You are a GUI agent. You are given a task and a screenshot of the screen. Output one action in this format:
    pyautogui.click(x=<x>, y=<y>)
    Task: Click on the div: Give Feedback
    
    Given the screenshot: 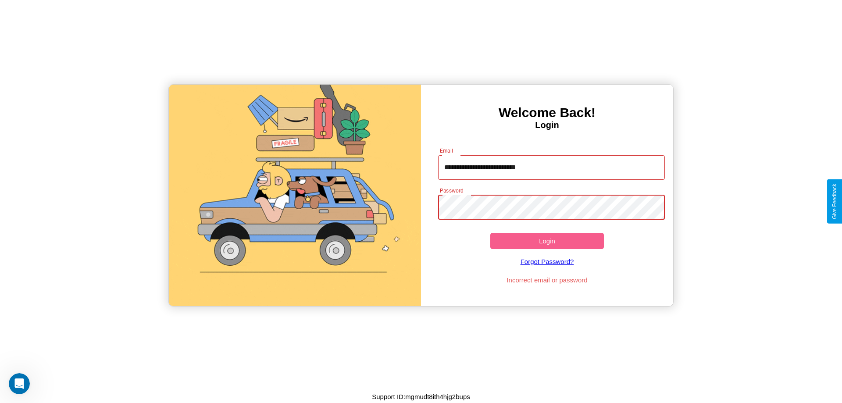 What is the action you would take?
    pyautogui.click(x=834, y=201)
    